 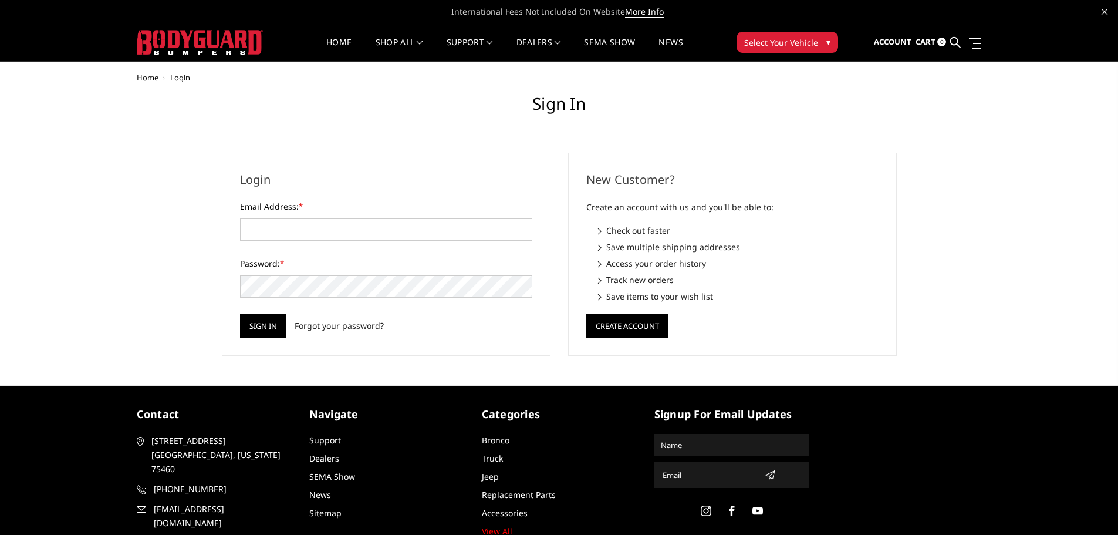 I want to click on a: shop all, so click(x=399, y=49).